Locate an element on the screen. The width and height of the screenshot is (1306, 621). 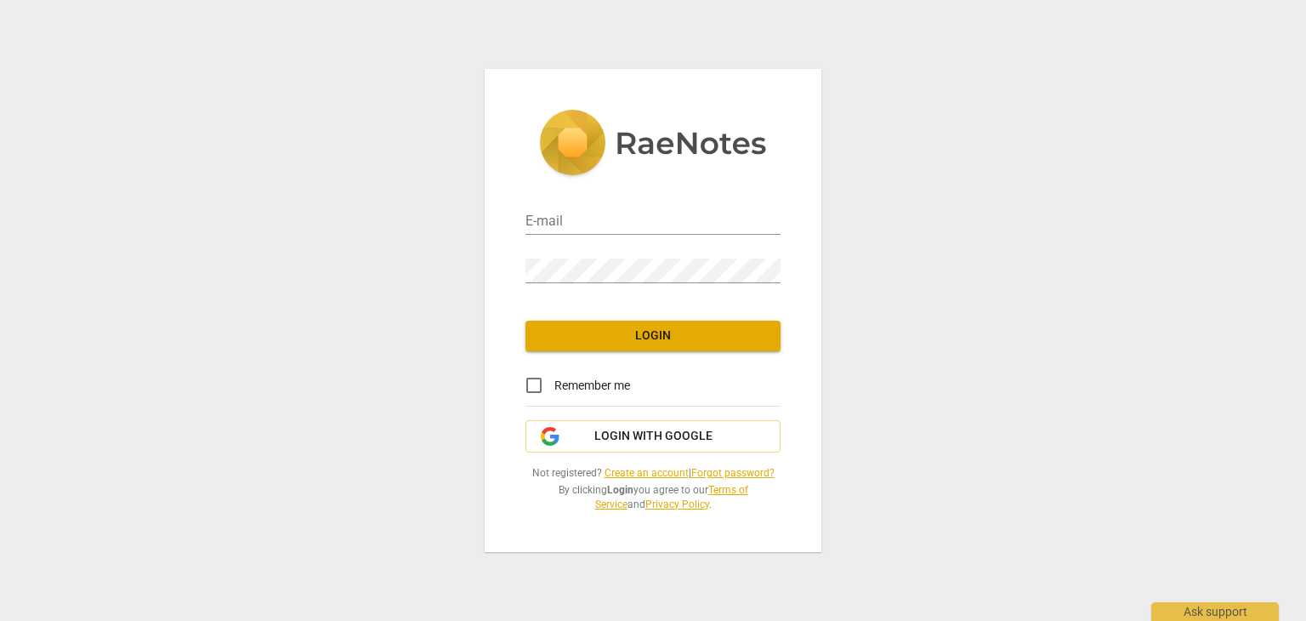
span: Remember me is located at coordinates (592, 385).